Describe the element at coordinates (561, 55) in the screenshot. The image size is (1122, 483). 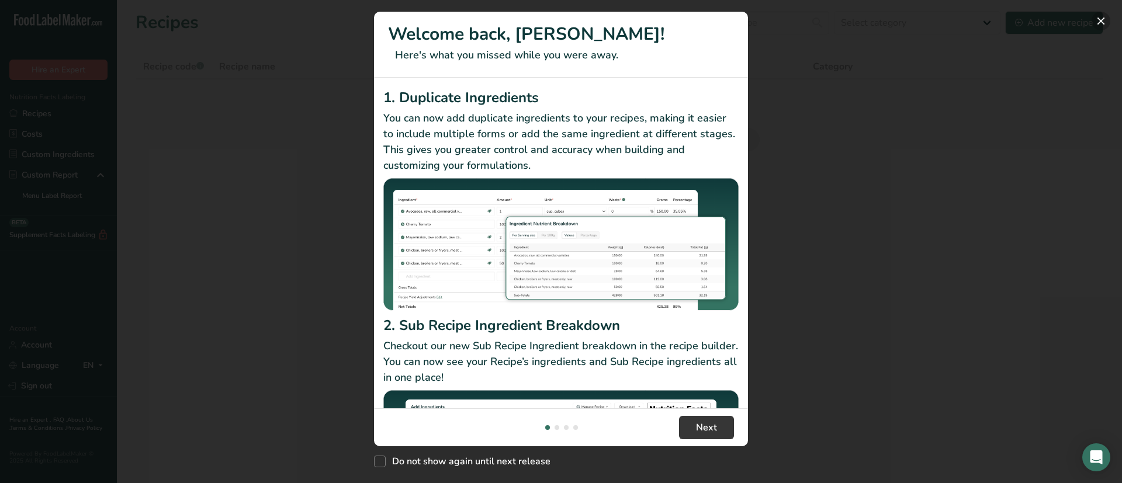
I see `p: Here's what you missed while you were away.` at that location.